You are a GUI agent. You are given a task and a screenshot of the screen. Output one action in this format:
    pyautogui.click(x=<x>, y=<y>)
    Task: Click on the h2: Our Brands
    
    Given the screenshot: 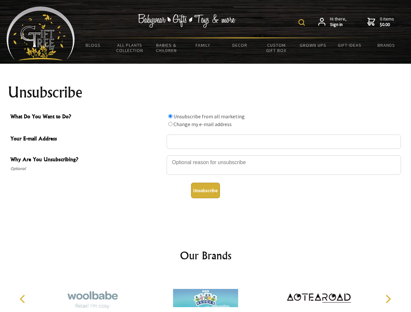 What is the action you would take?
    pyautogui.click(x=206, y=256)
    